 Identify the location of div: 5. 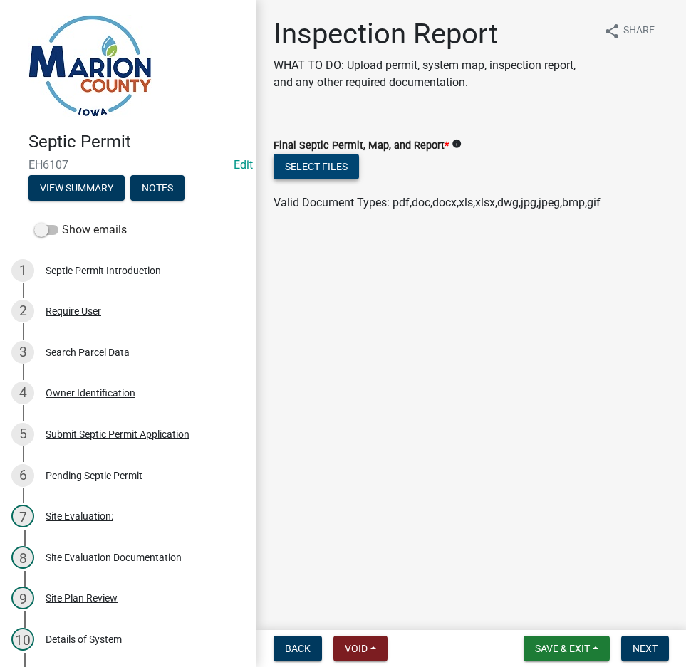
(23, 434).